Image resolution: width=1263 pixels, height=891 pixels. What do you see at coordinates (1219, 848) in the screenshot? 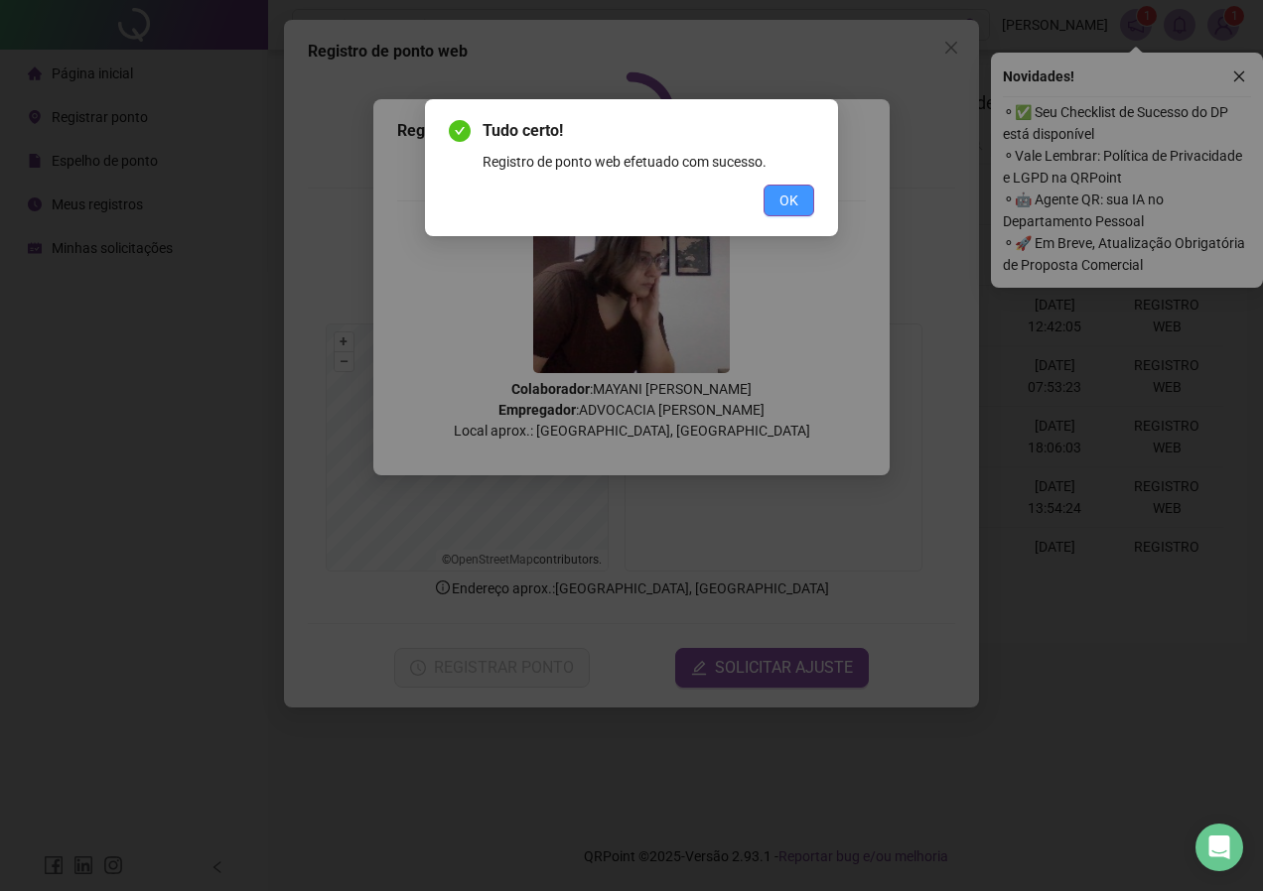
I see `div: Open Intercom Messenger` at bounding box center [1219, 848].